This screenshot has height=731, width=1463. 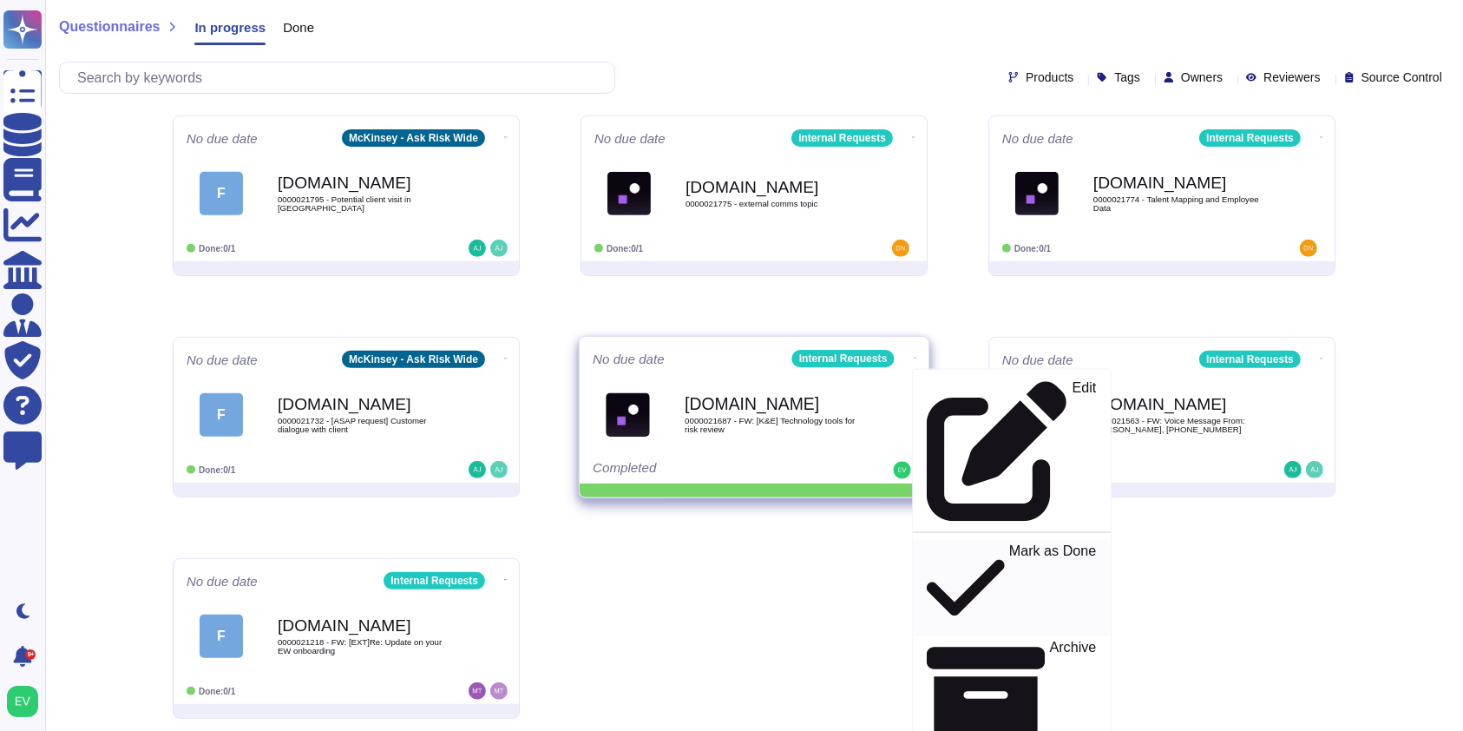 I want to click on span: 0000021687 - FW: [K&E] Technology tools for risk review, so click(x=772, y=424).